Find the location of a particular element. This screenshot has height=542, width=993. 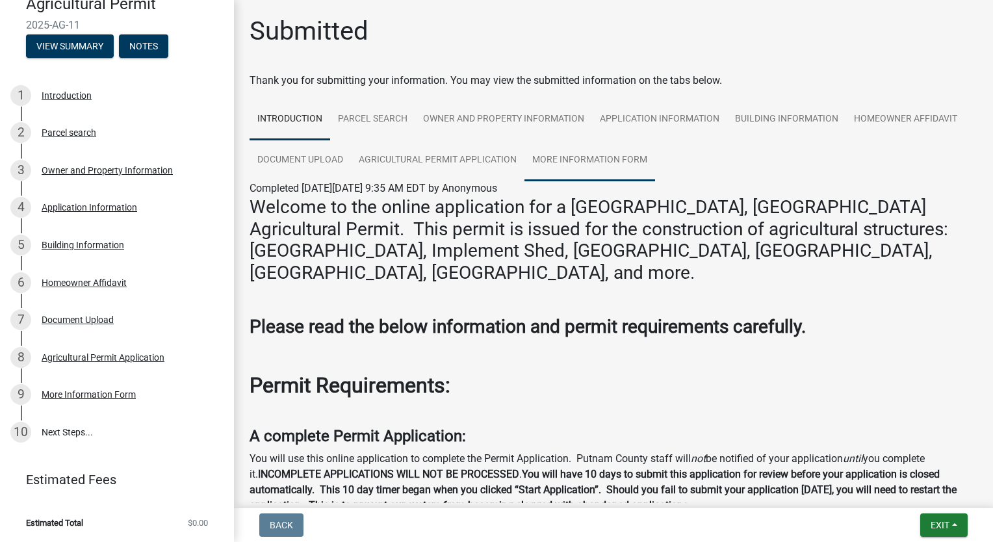

div: 9 is located at coordinates (21, 395).